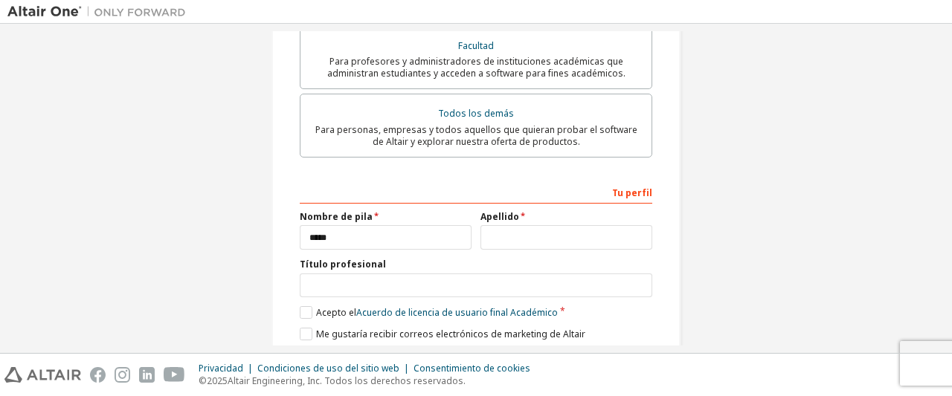 This screenshot has width=952, height=396. What do you see at coordinates (472, 368) in the screenshot?
I see `font: Consentimiento de cookies` at bounding box center [472, 368].